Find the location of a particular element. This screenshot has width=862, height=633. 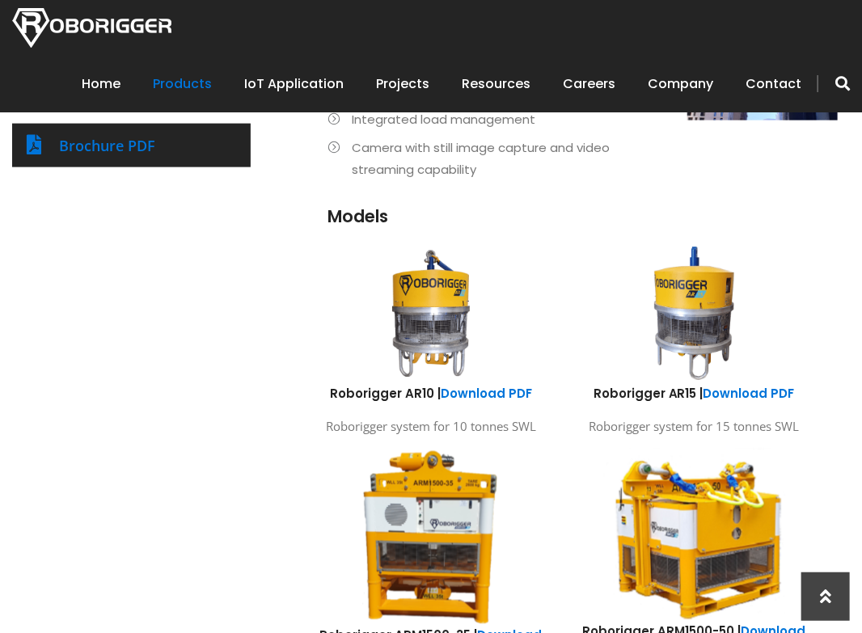

a: Home is located at coordinates (101, 84).